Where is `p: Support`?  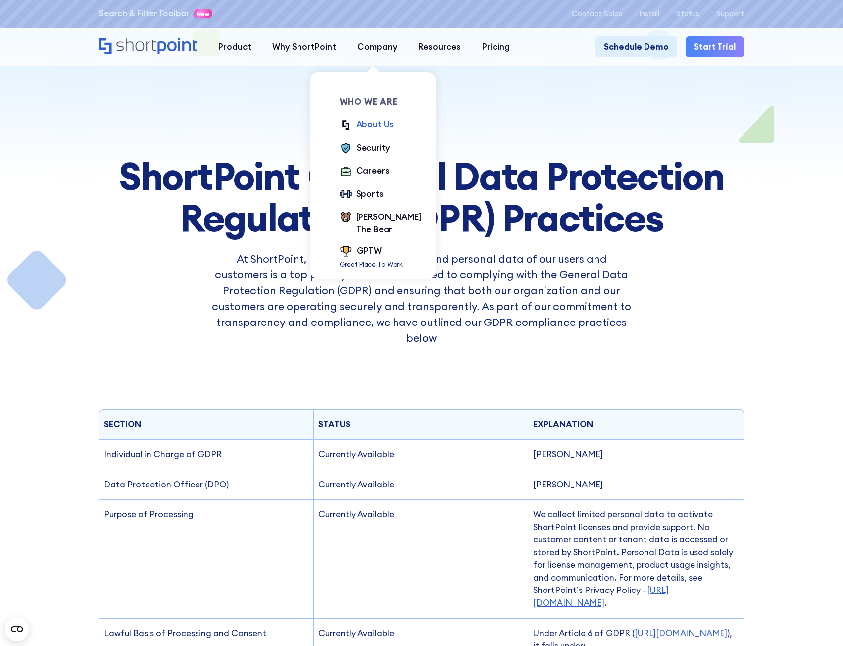 p: Support is located at coordinates (730, 13).